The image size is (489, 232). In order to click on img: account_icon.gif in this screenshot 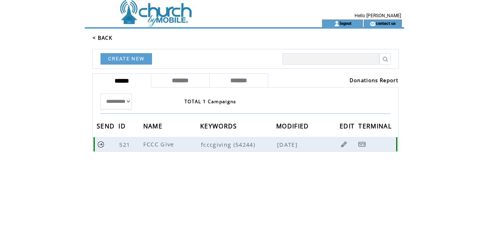, I will do `click(337, 24)`.